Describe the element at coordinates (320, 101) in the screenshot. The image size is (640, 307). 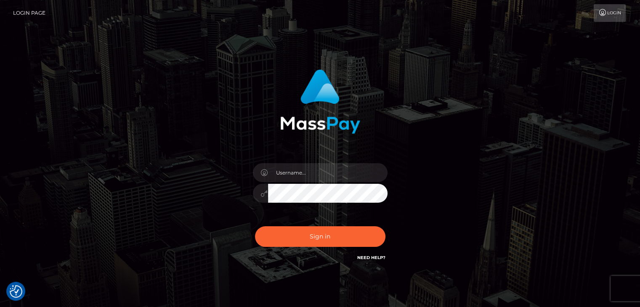
I see `img: MassPay Login` at that location.